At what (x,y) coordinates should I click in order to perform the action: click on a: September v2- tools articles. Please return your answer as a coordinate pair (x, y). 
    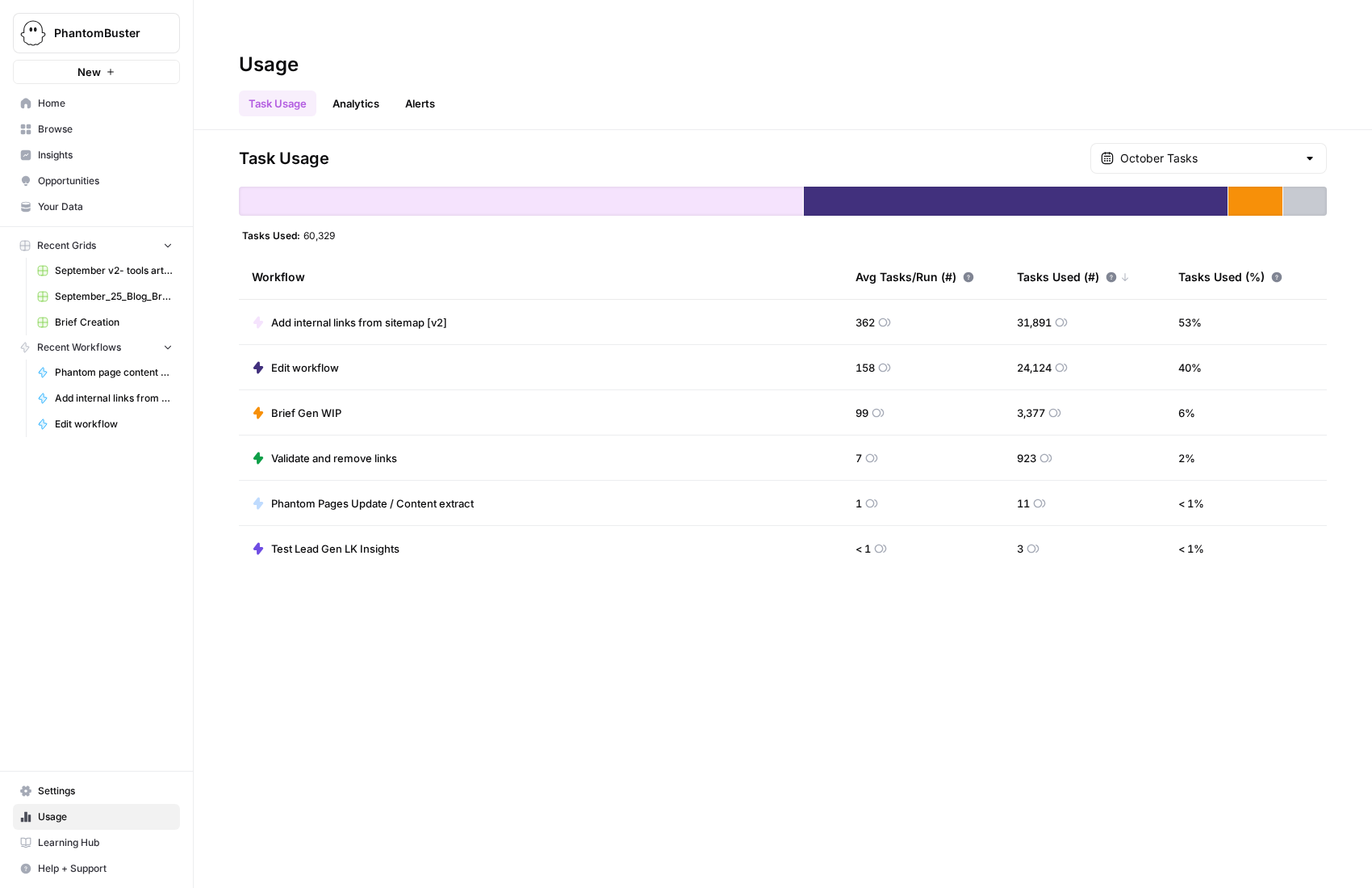
    Looking at the image, I should click on (105, 270).